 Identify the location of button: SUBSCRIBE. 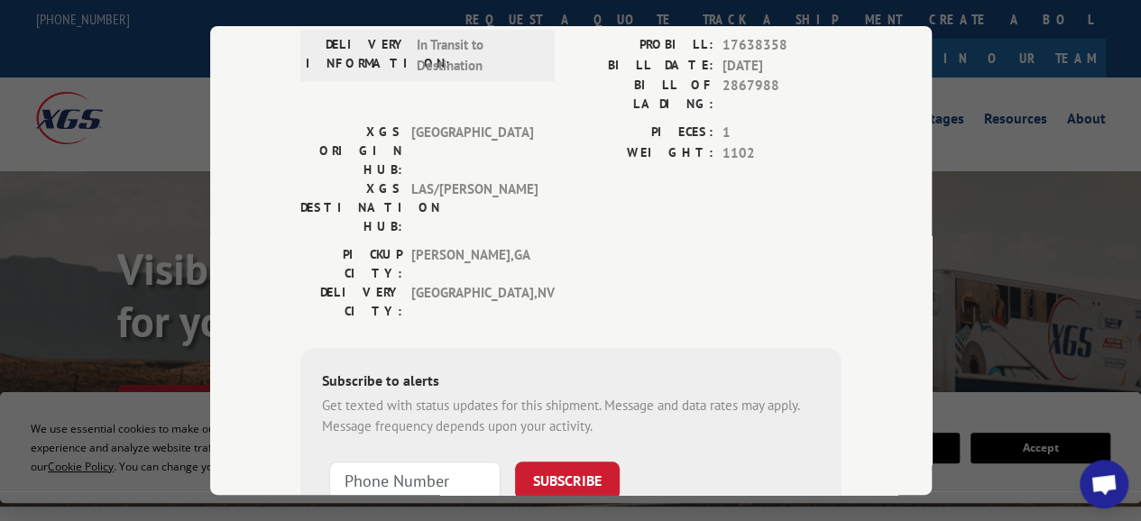
(567, 481).